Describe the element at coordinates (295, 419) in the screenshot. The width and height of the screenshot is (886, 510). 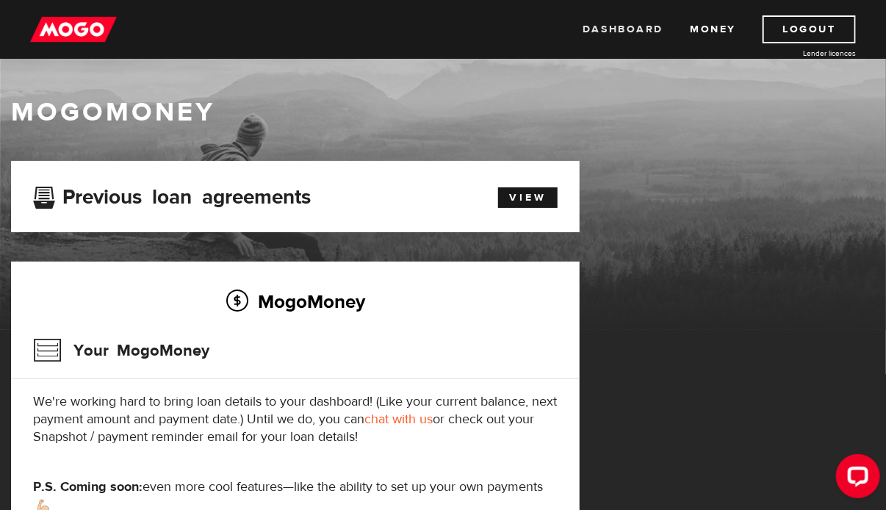
I see `p: We're working hard to bring loan details to your dashboard! (Like your current balance, next paym...` at that location.